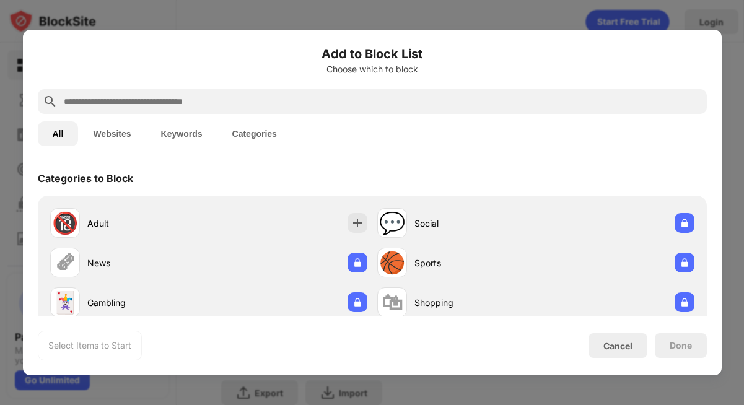 This screenshot has width=744, height=405. I want to click on div: News, so click(148, 263).